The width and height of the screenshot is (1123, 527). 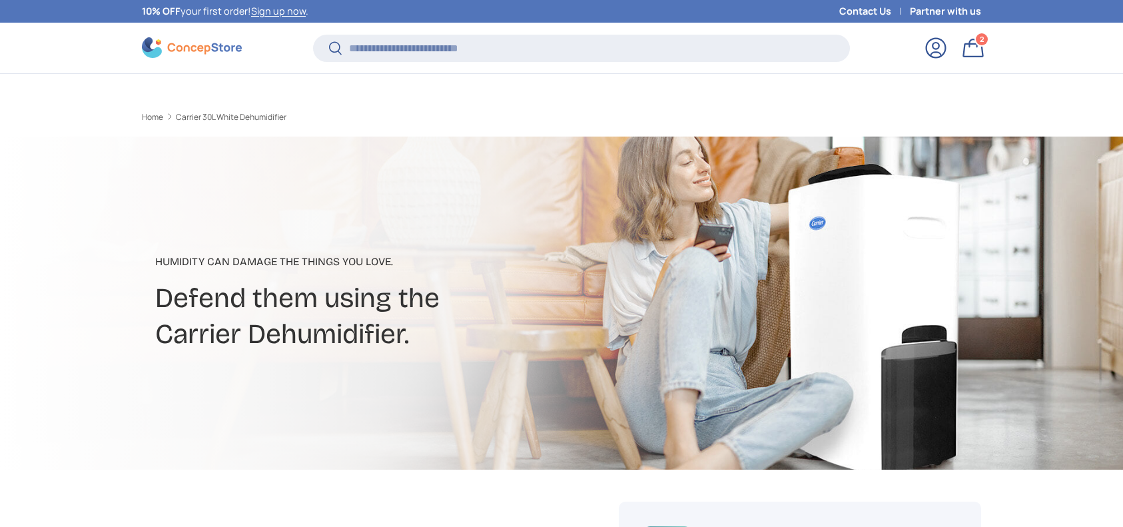 What do you see at coordinates (161, 11) in the screenshot?
I see `strong: 10% OFF` at bounding box center [161, 11].